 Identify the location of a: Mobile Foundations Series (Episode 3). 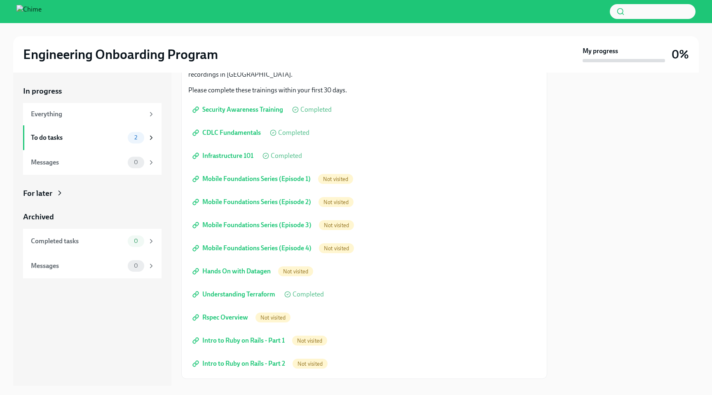
(253, 225).